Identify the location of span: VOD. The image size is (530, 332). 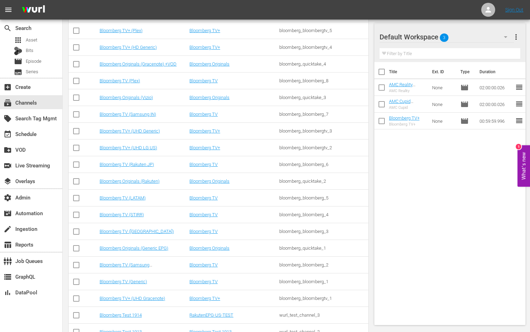
(8, 150).